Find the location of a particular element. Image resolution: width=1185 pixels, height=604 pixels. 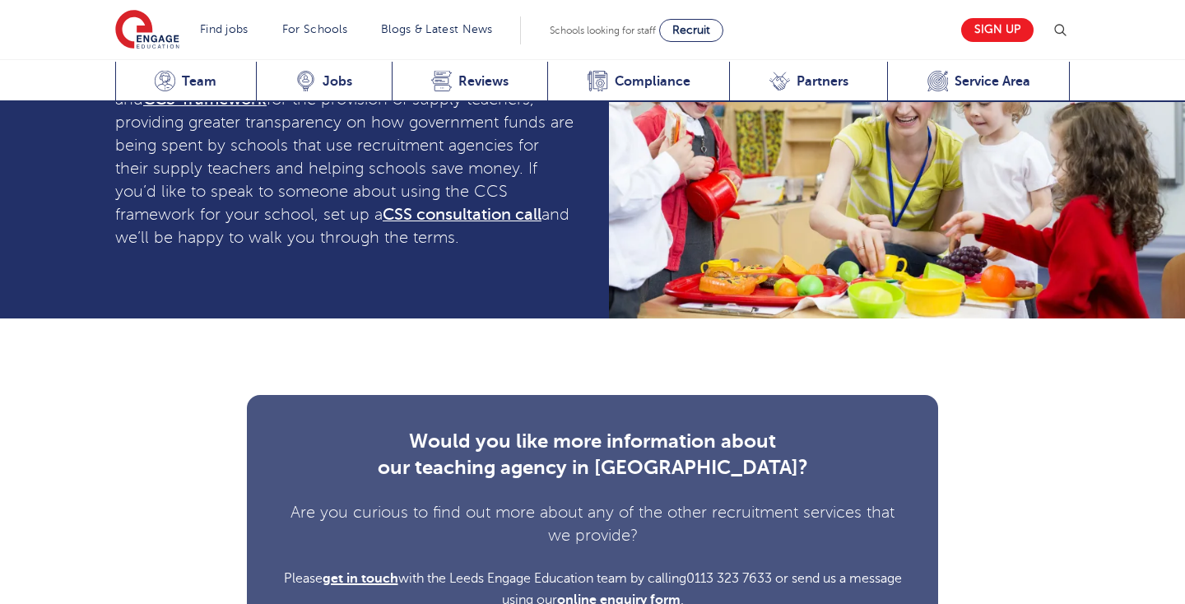

img: Engage Education is located at coordinates (147, 30).